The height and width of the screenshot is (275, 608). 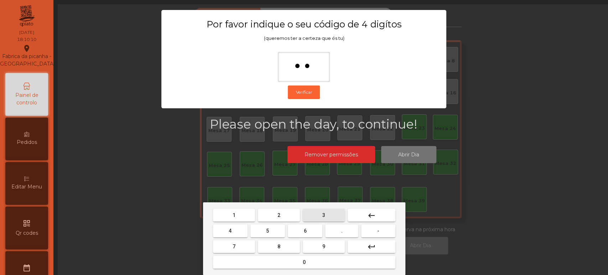 What do you see at coordinates (305, 231) in the screenshot?
I see `span: 6` at bounding box center [305, 231].